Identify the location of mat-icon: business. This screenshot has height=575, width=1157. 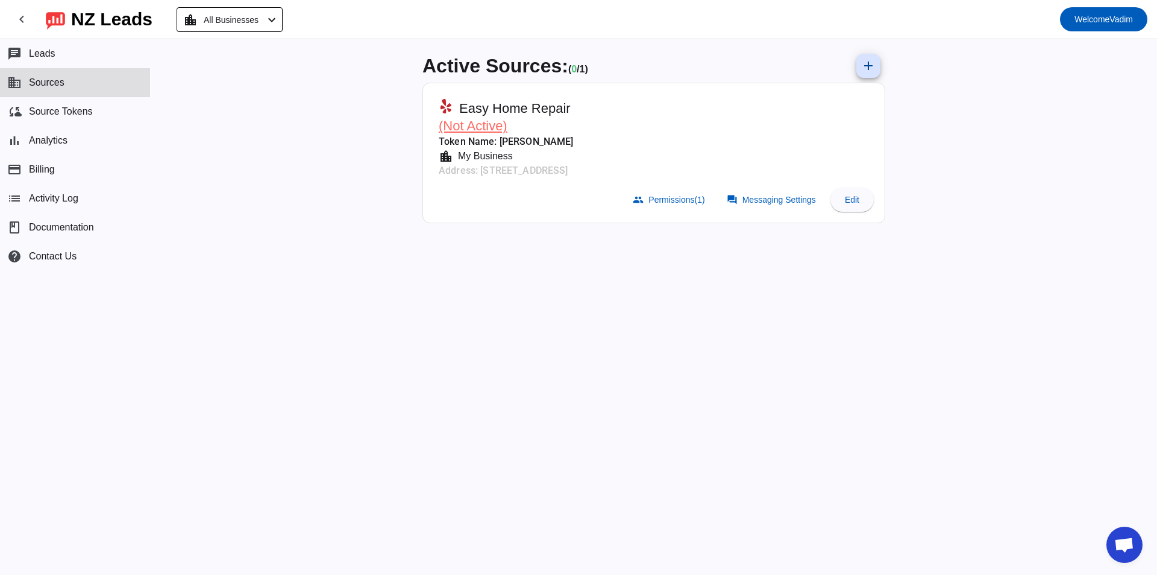
(14, 83).